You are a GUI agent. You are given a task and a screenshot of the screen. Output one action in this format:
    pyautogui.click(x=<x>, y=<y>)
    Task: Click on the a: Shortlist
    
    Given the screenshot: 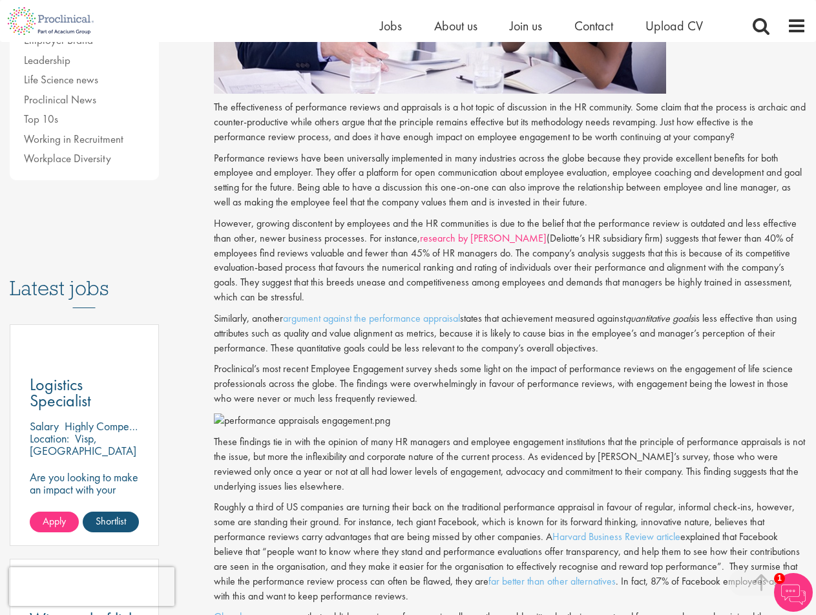 What is the action you would take?
    pyautogui.click(x=110, y=522)
    